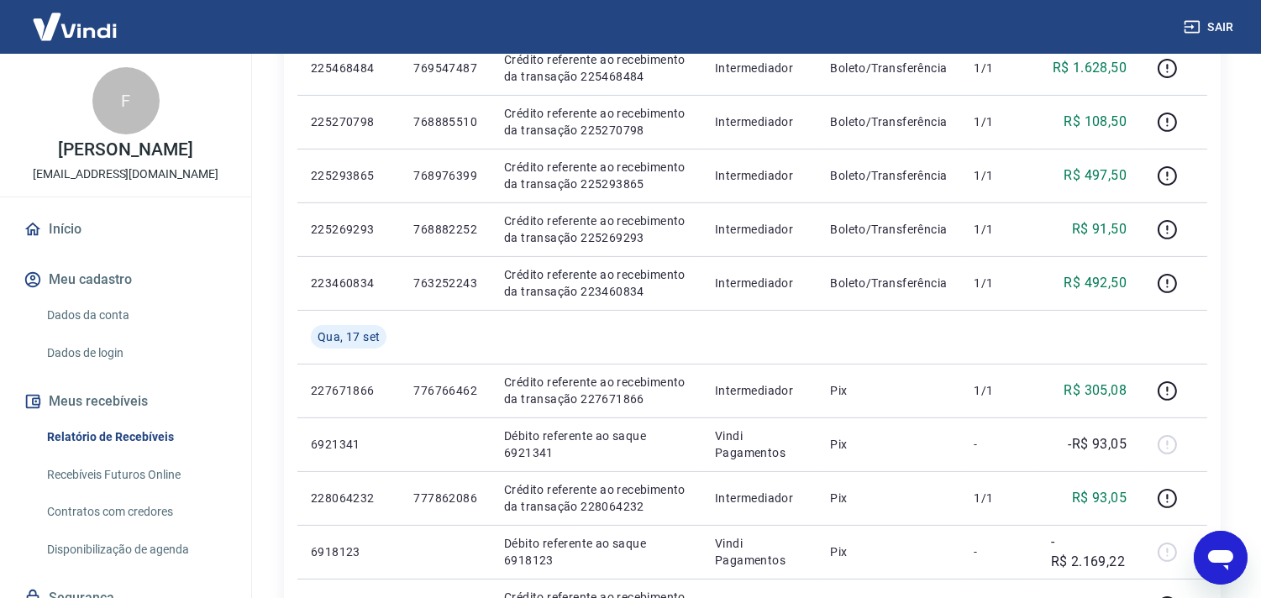 The height and width of the screenshot is (598, 1261). What do you see at coordinates (595, 68) in the screenshot?
I see `p: Crédito referente ao recebimento da transação 225468484` at bounding box center [595, 68].